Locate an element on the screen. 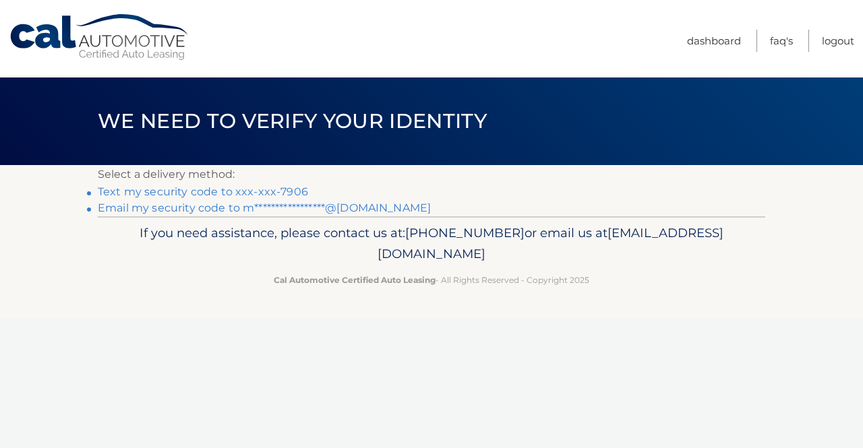 The height and width of the screenshot is (448, 863). p: If you need assistance, please contact us at: or email us at is located at coordinates (431, 244).